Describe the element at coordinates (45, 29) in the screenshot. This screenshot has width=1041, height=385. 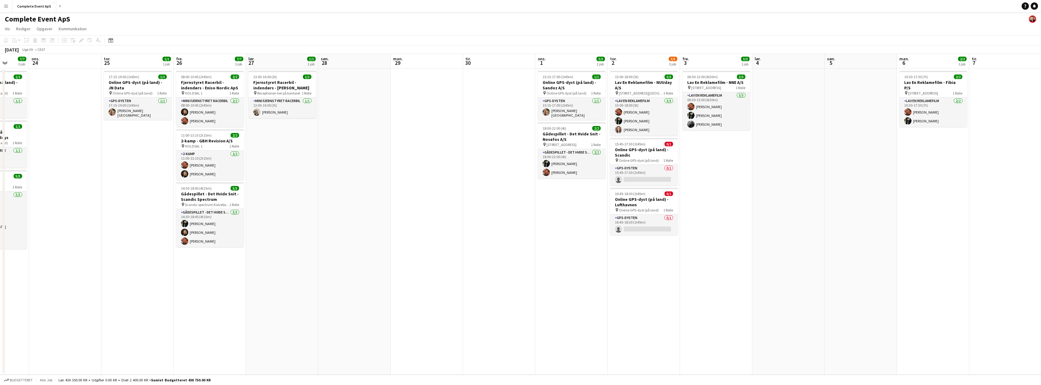
I see `a: Opgaver` at that location.